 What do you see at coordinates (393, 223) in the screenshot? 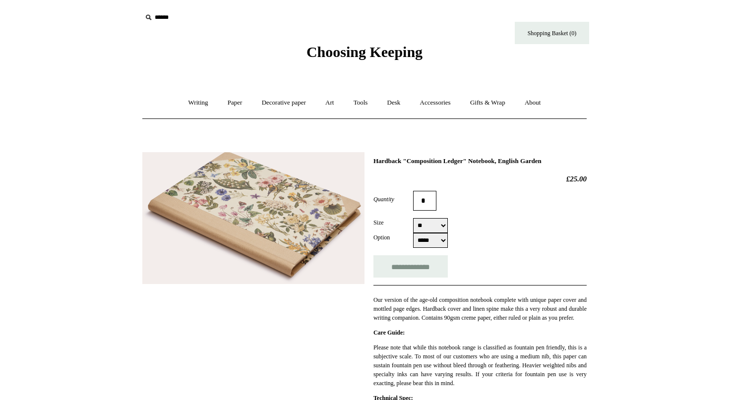
I see `label: Size` at bounding box center [393, 223].